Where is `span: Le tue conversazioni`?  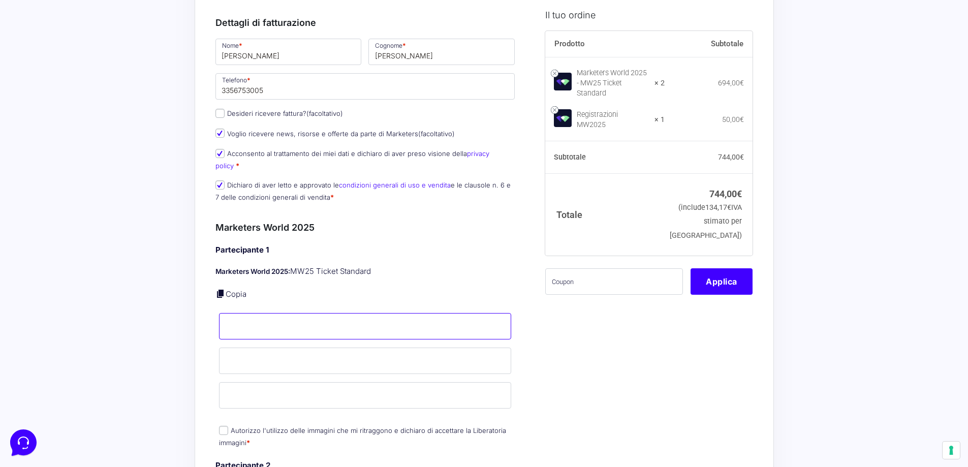 span: Le tue conversazioni is located at coordinates (51, 45).